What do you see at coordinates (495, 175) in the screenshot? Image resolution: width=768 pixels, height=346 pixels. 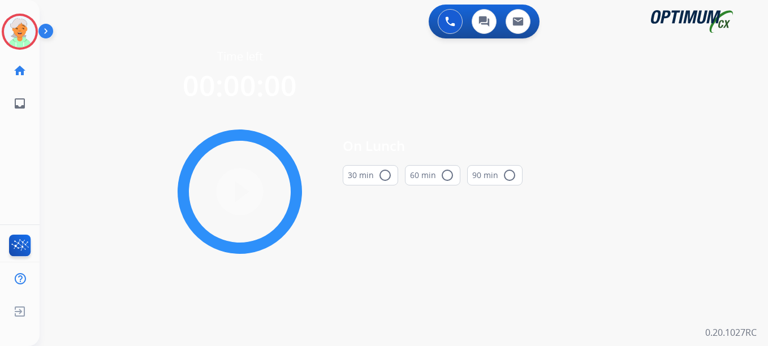 I see `button: 90 min` at bounding box center [495, 175].